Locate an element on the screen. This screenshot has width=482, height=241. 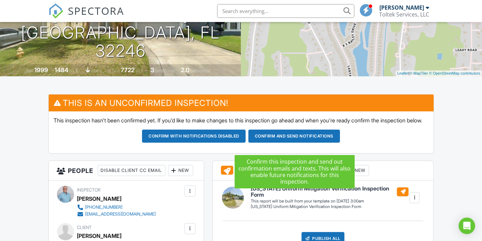
button: Confirm and send notifications is located at coordinates (294, 136).